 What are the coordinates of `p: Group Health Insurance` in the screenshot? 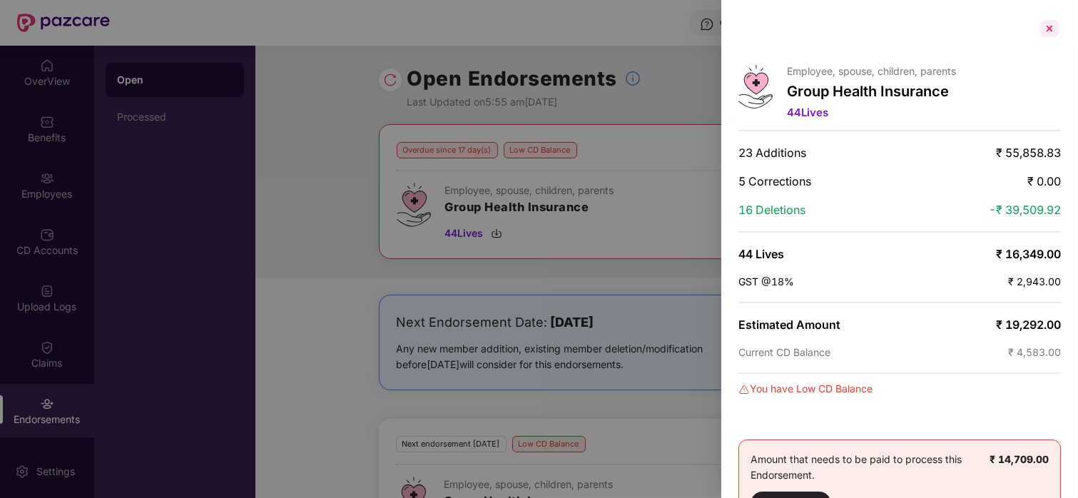 It's located at (871, 91).